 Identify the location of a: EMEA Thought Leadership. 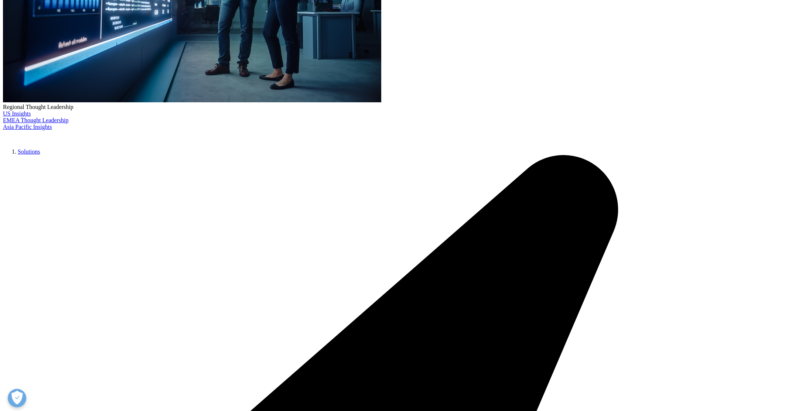
(35, 120).